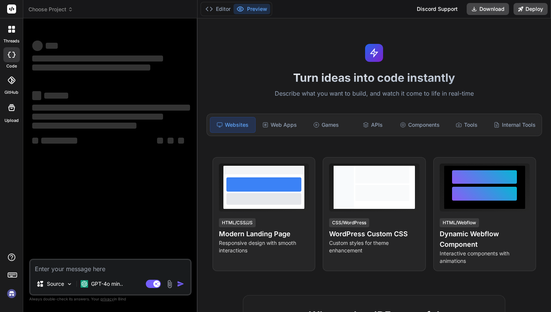 The image size is (551, 312). Describe the element at coordinates (264, 234) in the screenshot. I see `h4: Modern Landing Page` at that location.